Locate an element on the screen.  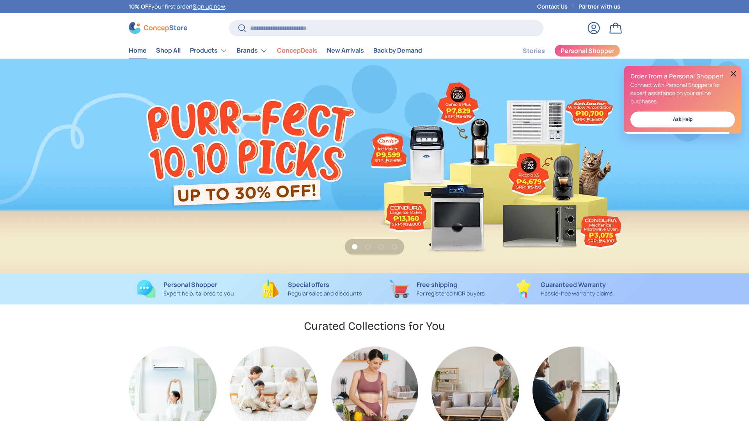
a: Products is located at coordinates (209, 51).